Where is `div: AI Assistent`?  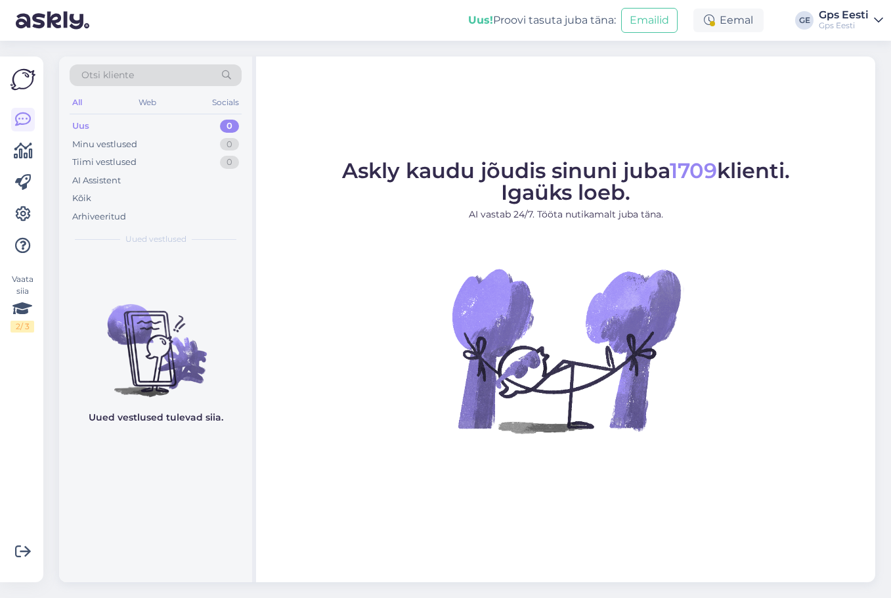
div: AI Assistent is located at coordinates (97, 181).